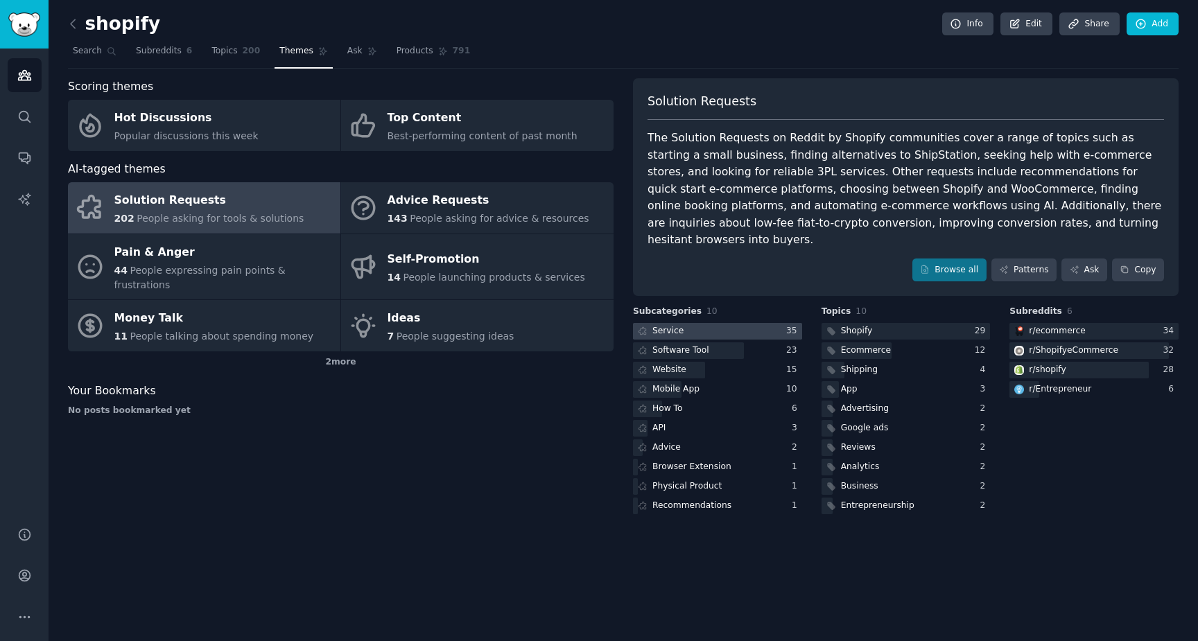  I want to click on div: The Solution Requests on Reddit by Shopify communities cover a range of topics such as starting a..., so click(905, 189).